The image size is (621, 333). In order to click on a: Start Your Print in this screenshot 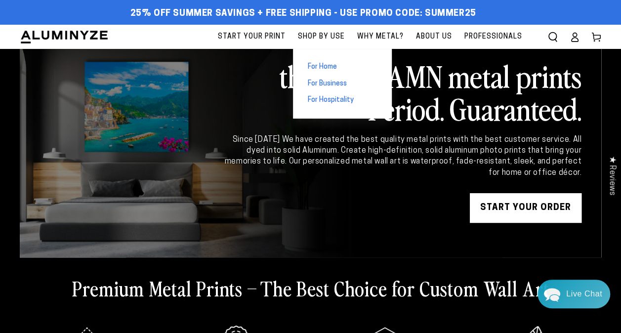, I will do `click(252, 37)`.